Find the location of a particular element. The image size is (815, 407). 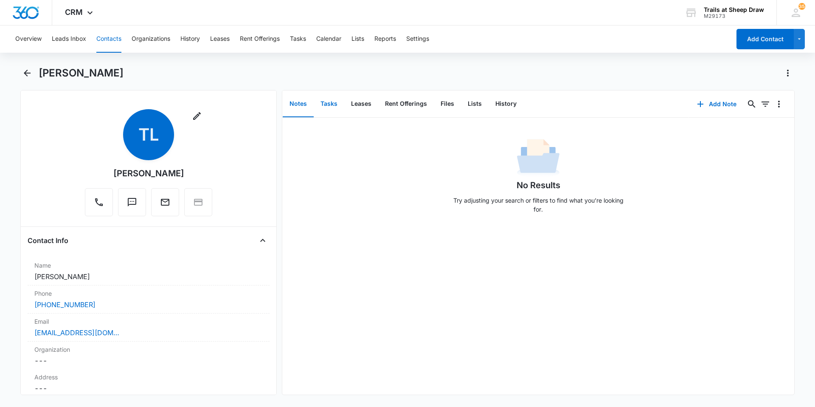

div: notifications count is located at coordinates (802, 6).